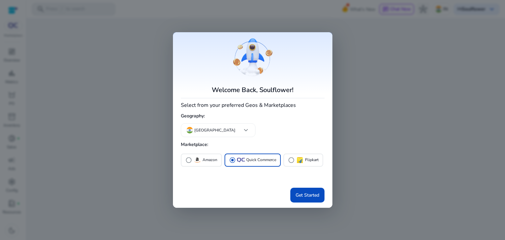 The width and height of the screenshot is (505, 240). Describe the element at coordinates (233, 160) in the screenshot. I see `span: radio_button_checked` at that location.